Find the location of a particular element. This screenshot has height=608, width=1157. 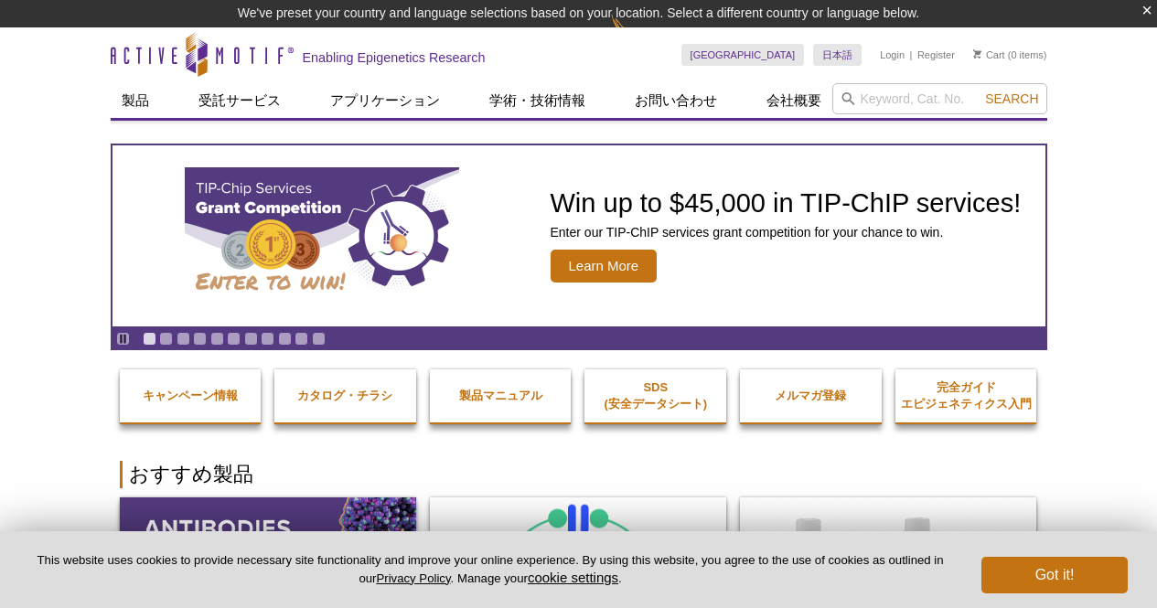

a: 日本語 is located at coordinates (837, 55).